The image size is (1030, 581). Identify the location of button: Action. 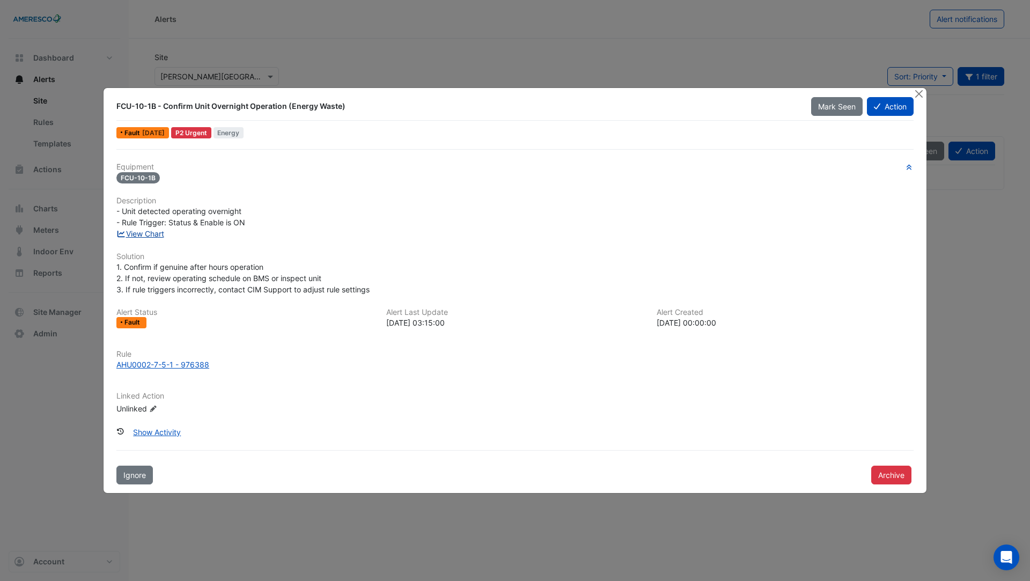
(890, 106).